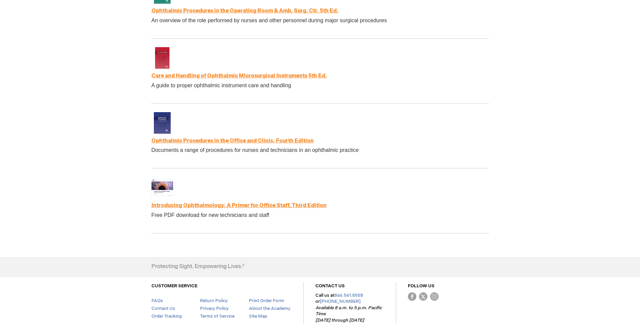 Image resolution: width=640 pixels, height=324 pixels. Describe the element at coordinates (174, 286) in the screenshot. I see `a: CUSTOMER SERVICE` at that location.